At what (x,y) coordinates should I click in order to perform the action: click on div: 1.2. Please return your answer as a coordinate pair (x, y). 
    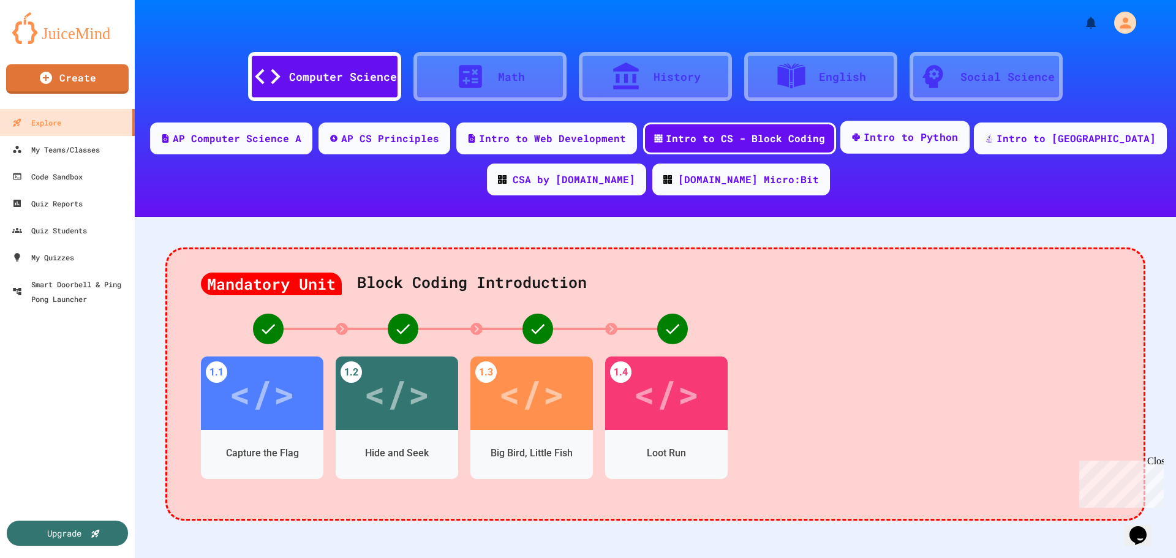
    Looking at the image, I should click on (351, 372).